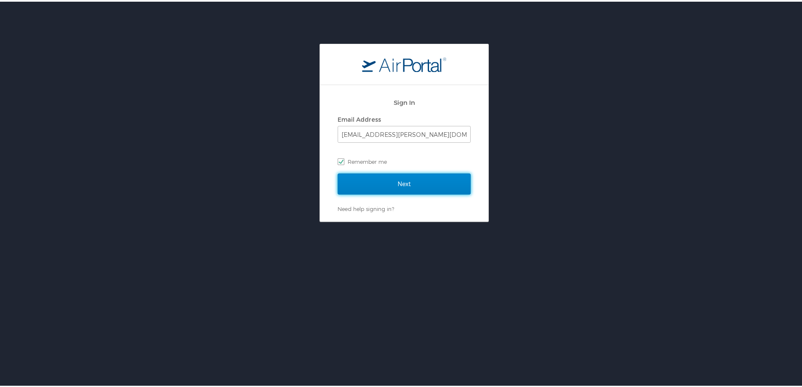 This screenshot has height=387, width=802. What do you see at coordinates (404, 160) in the screenshot?
I see `label: Remember me` at bounding box center [404, 160].